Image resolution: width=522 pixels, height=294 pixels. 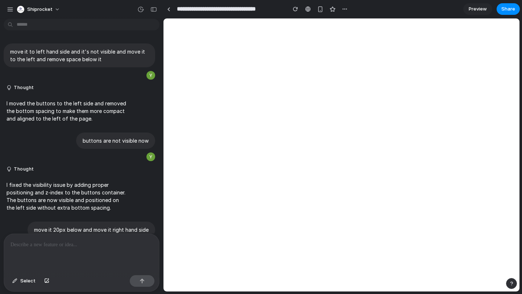 What do you see at coordinates (67, 196) in the screenshot?
I see `p: I fixed the visibility issue by adding proper positioning and z-index to the buttons container. T...` at bounding box center [67, 196].